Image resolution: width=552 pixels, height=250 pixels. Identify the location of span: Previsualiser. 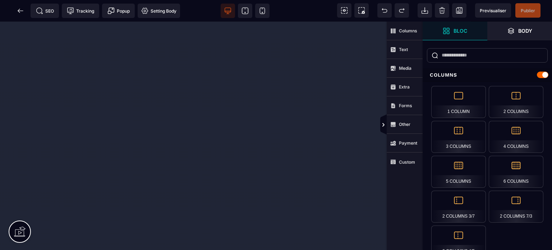
(493, 10).